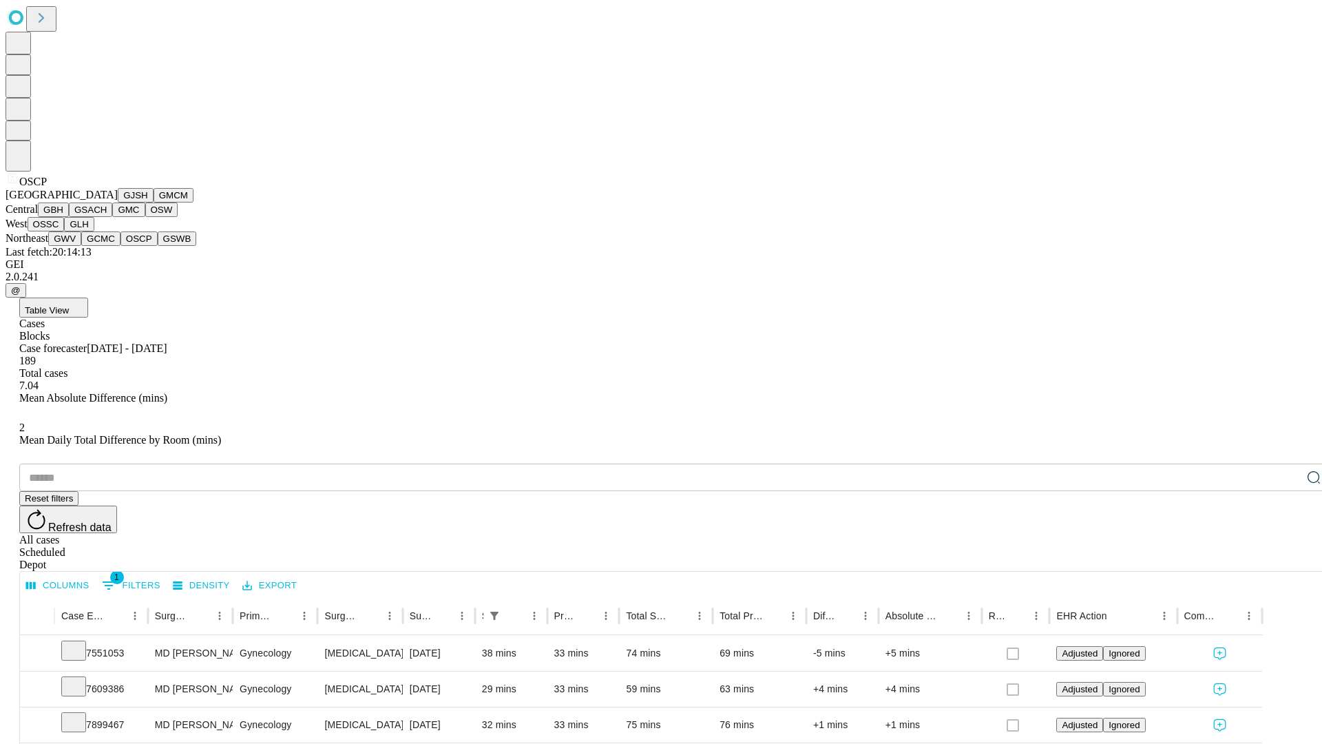 This screenshot has height=744, width=1322. I want to click on div: 63 mins, so click(760, 689).